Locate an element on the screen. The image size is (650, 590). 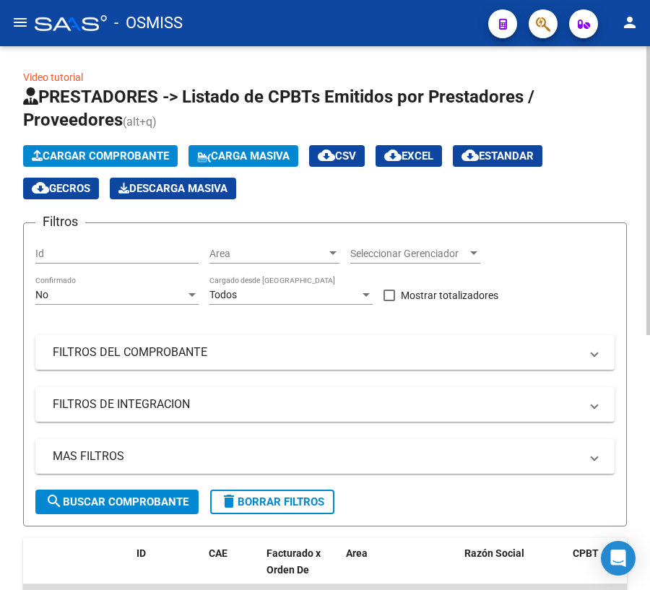
span: (alt+q) is located at coordinates (139, 121).